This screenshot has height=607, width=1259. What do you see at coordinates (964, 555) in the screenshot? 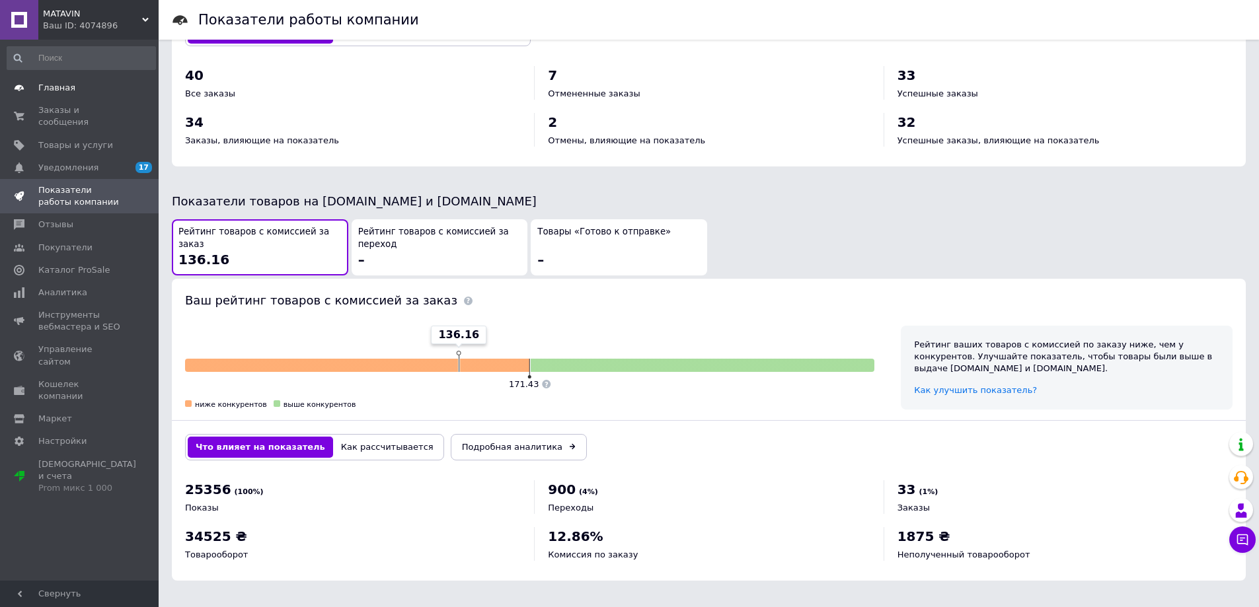
I see `span: Неполученный товарооборот` at bounding box center [964, 555].